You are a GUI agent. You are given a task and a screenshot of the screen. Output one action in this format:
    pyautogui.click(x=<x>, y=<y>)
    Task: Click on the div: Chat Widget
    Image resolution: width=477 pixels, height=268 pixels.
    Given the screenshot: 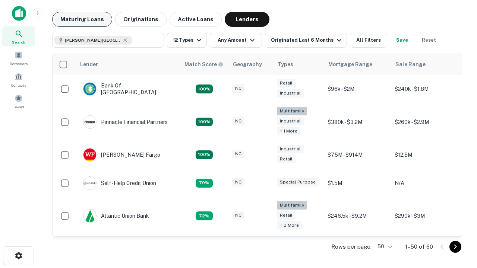 What is the action you would take?
    pyautogui.click(x=458, y=226)
    